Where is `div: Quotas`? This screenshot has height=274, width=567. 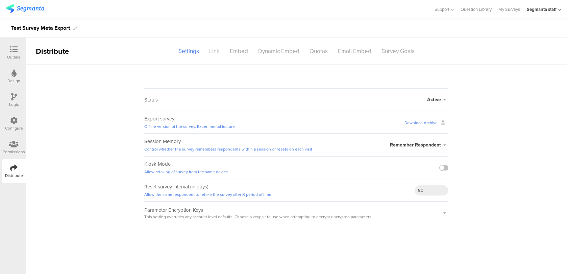 div: Quotas is located at coordinates (319, 51).